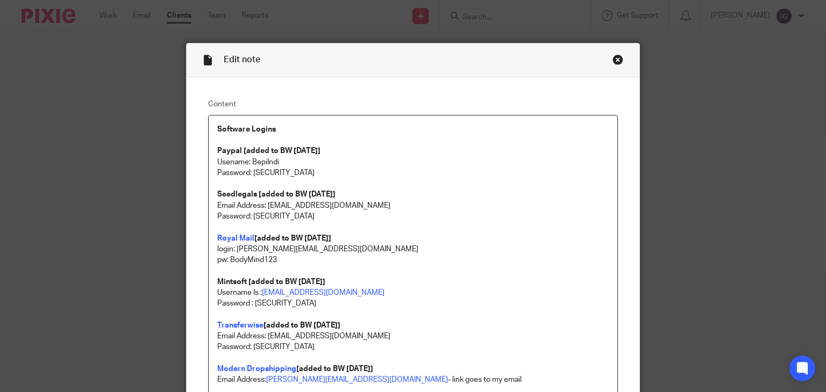 The width and height of the screenshot is (826, 392). What do you see at coordinates (235, 239) in the screenshot?
I see `a: Royal Mail` at bounding box center [235, 239].